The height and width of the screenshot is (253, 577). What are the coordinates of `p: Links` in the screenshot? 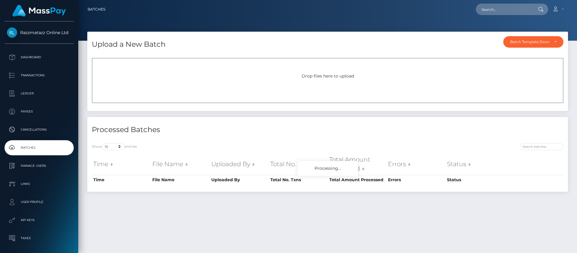 It's located at (39, 184).